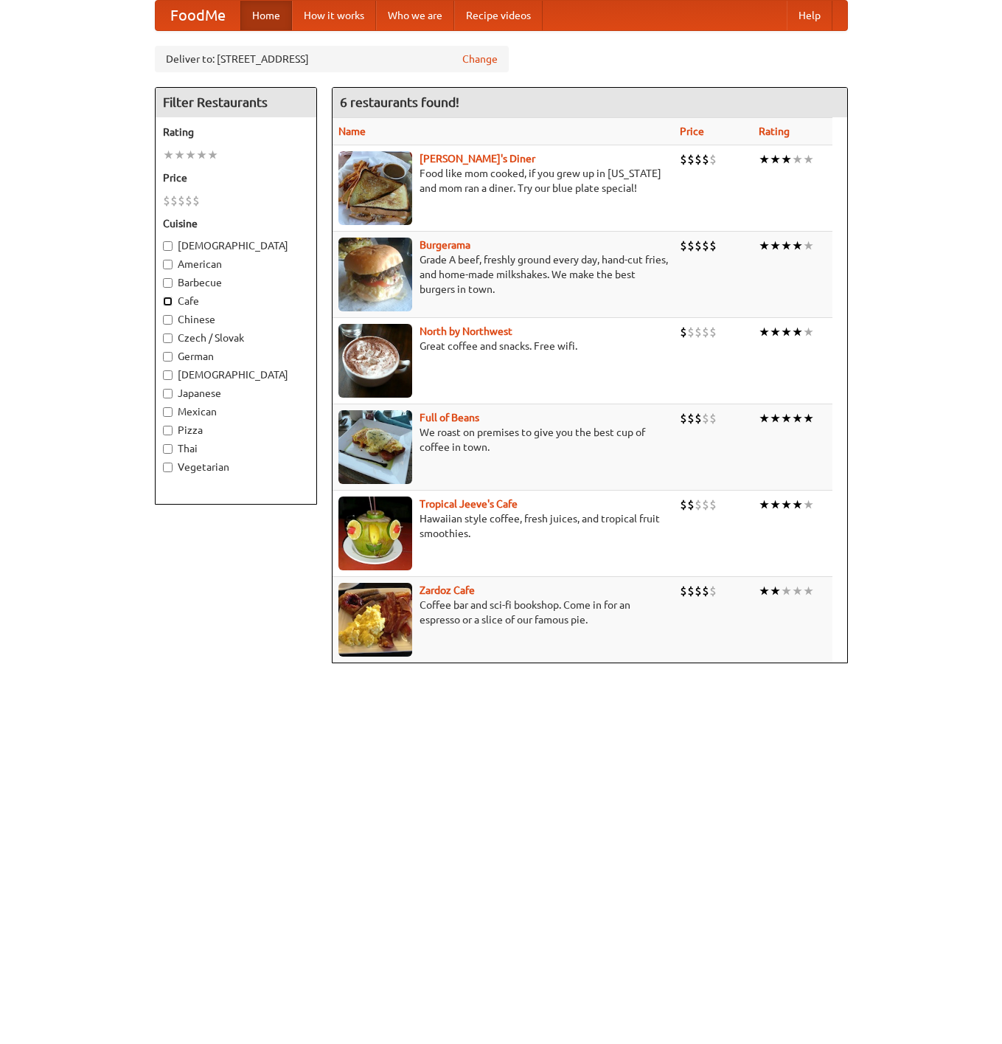 The width and height of the screenshot is (1002, 1044). What do you see at coordinates (236, 223) in the screenshot?
I see `h5: Cuisine` at bounding box center [236, 223].